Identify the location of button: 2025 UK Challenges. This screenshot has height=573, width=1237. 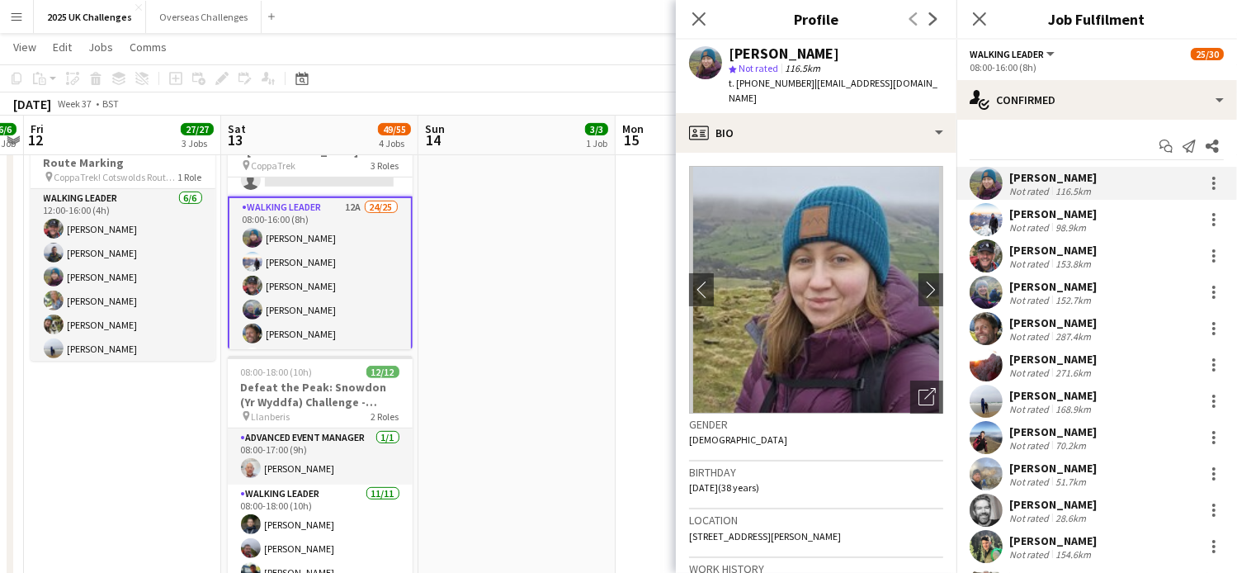
(90, 16).